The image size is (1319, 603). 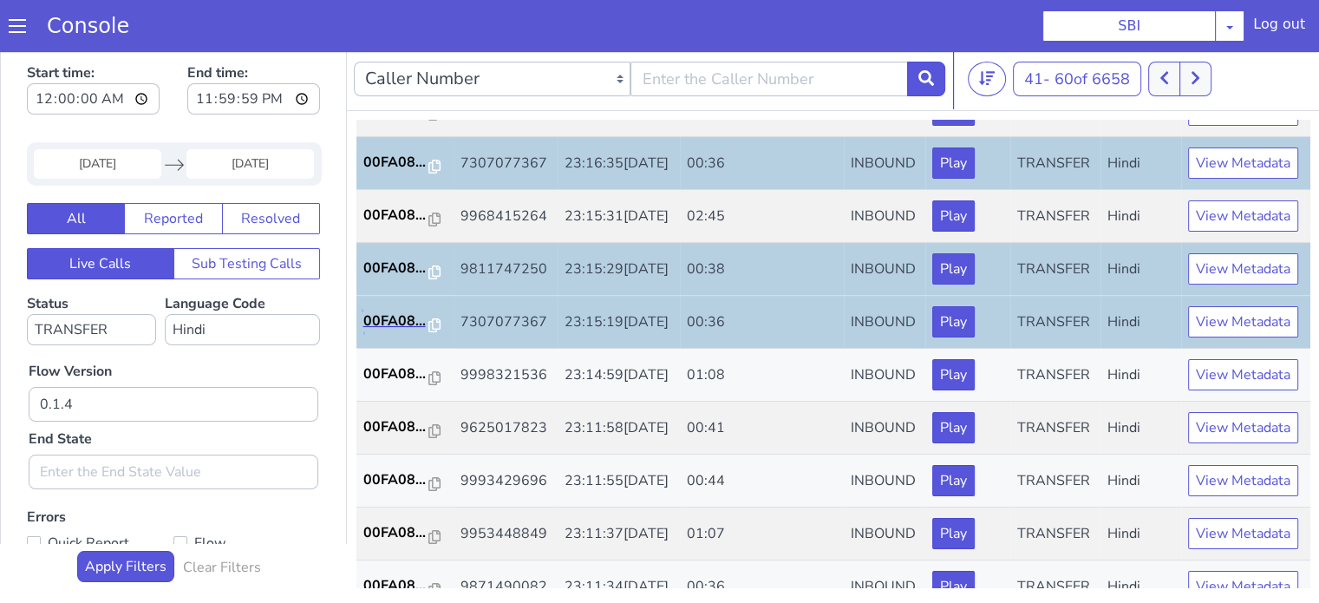 I want to click on input: End Date, so click(x=250, y=116).